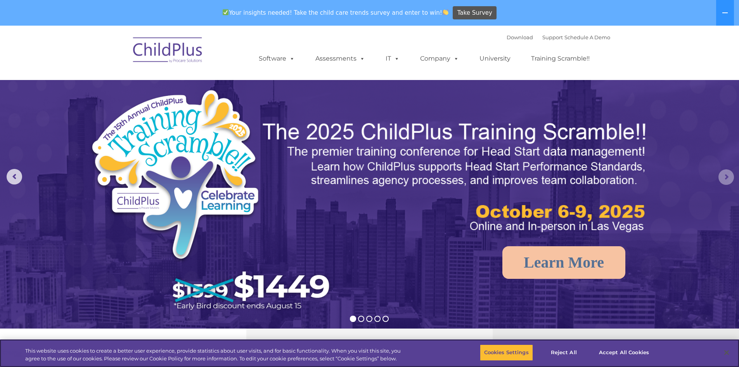  Describe the element at coordinates (587, 37) in the screenshot. I see `a: Schedule A Demo` at that location.